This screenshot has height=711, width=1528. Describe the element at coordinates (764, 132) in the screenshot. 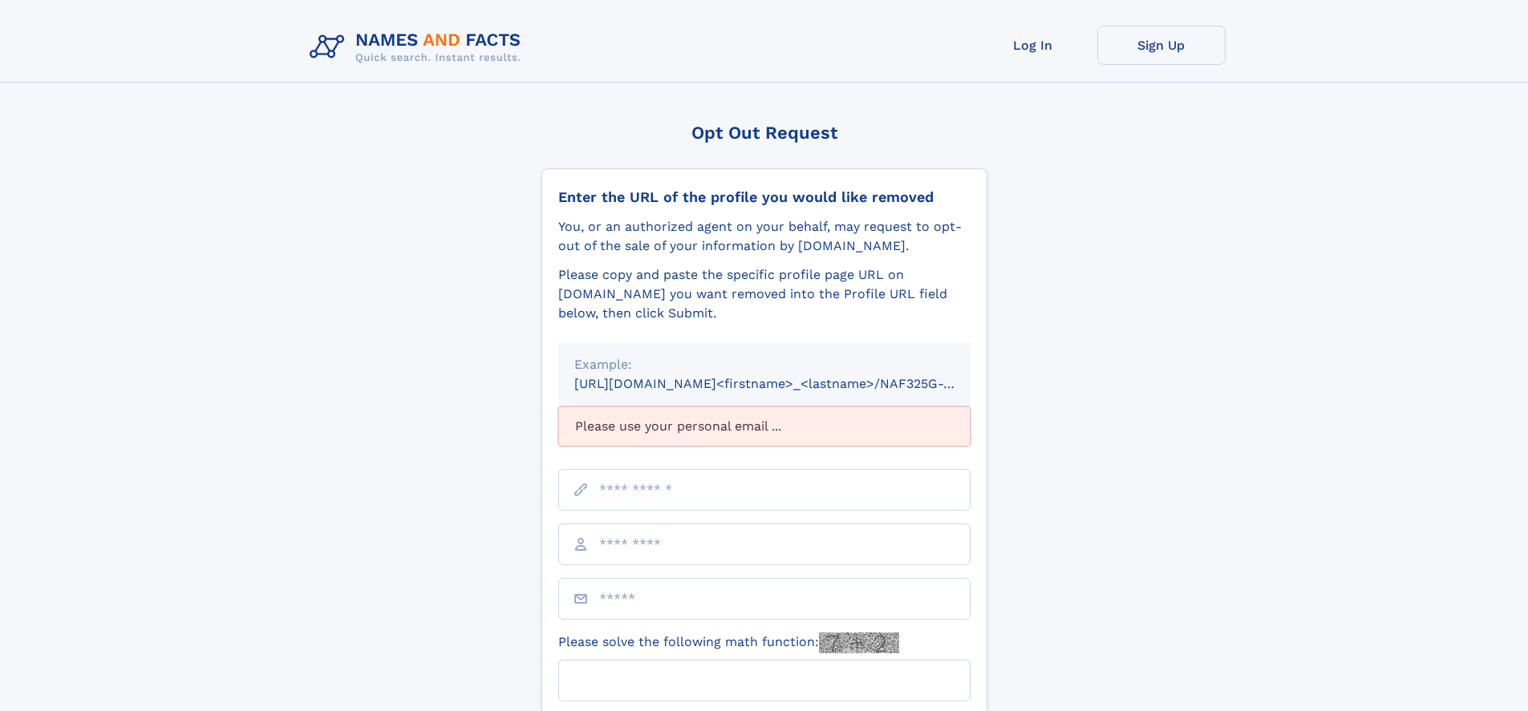

I see `div: Opt Out Request` at that location.